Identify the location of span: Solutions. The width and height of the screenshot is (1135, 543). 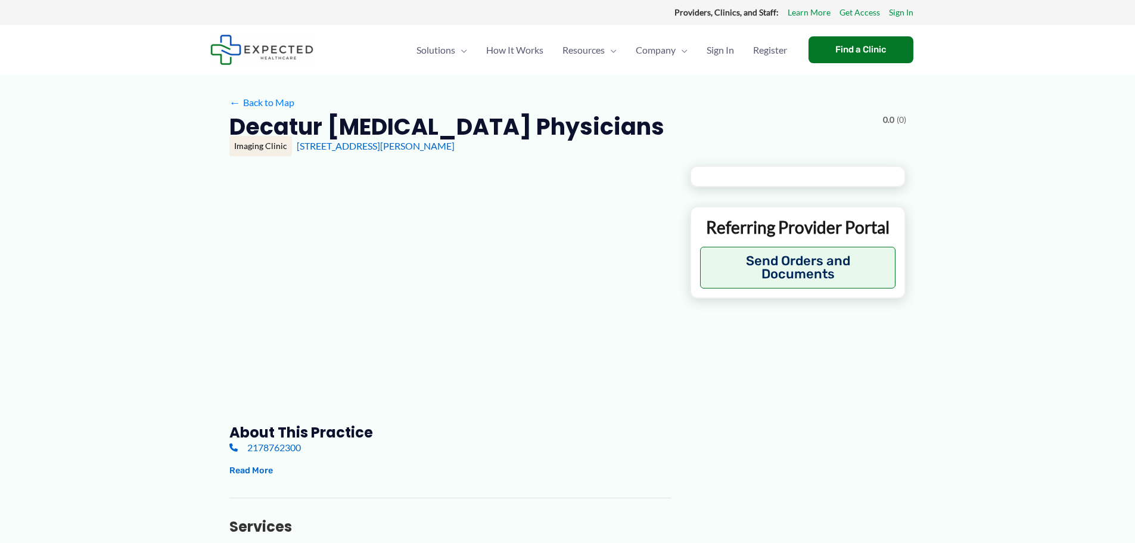
(435, 50).